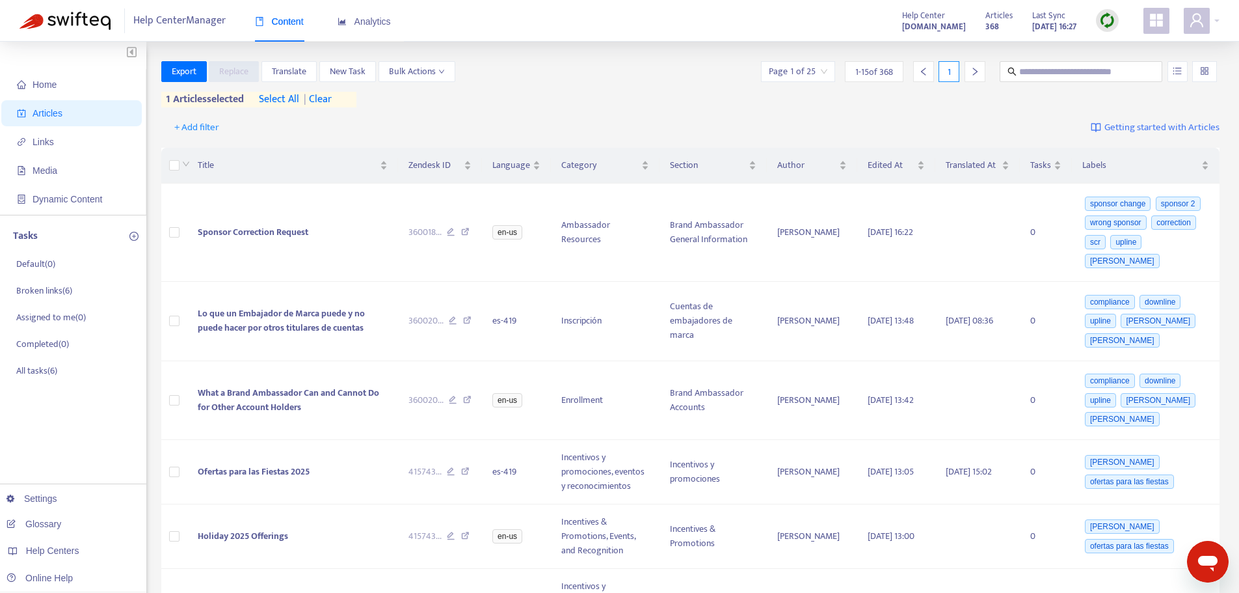 The height and width of the screenshot is (593, 1239). I want to click on th: Zendesk ID, so click(440, 165).